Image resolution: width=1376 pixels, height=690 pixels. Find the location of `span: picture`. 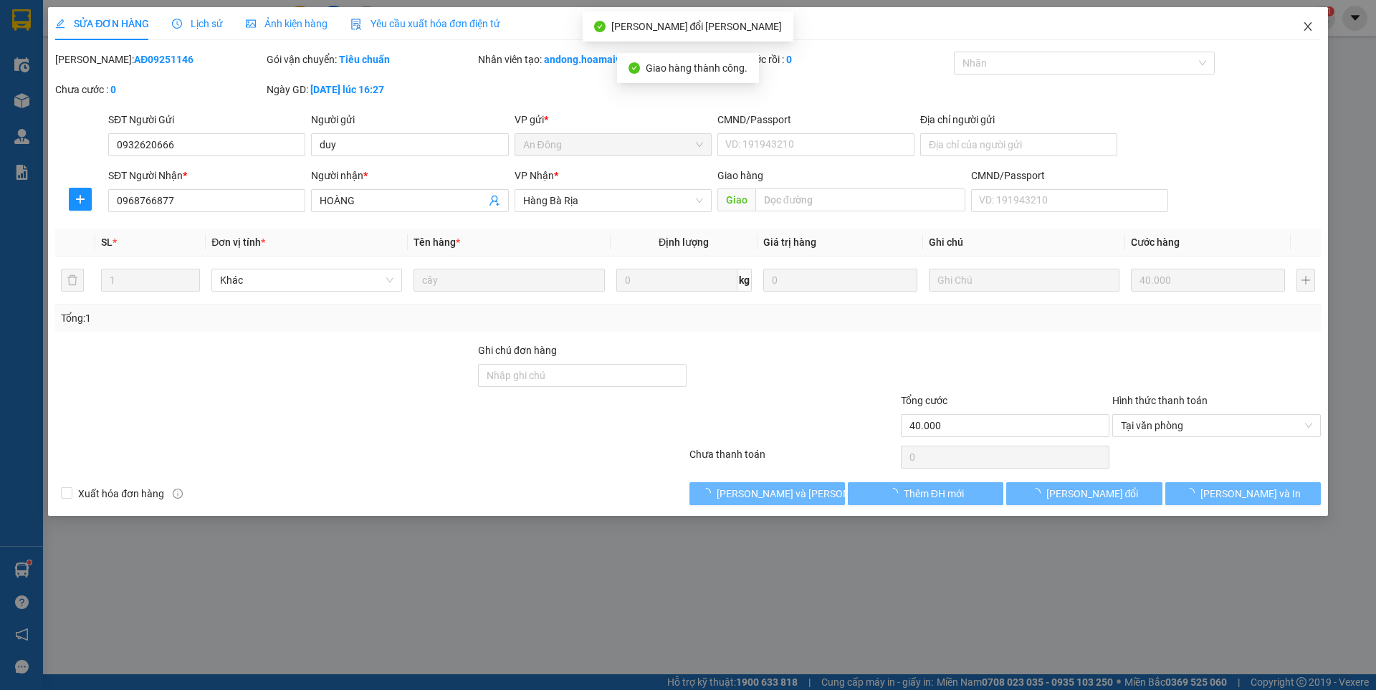

span: picture is located at coordinates (251, 24).